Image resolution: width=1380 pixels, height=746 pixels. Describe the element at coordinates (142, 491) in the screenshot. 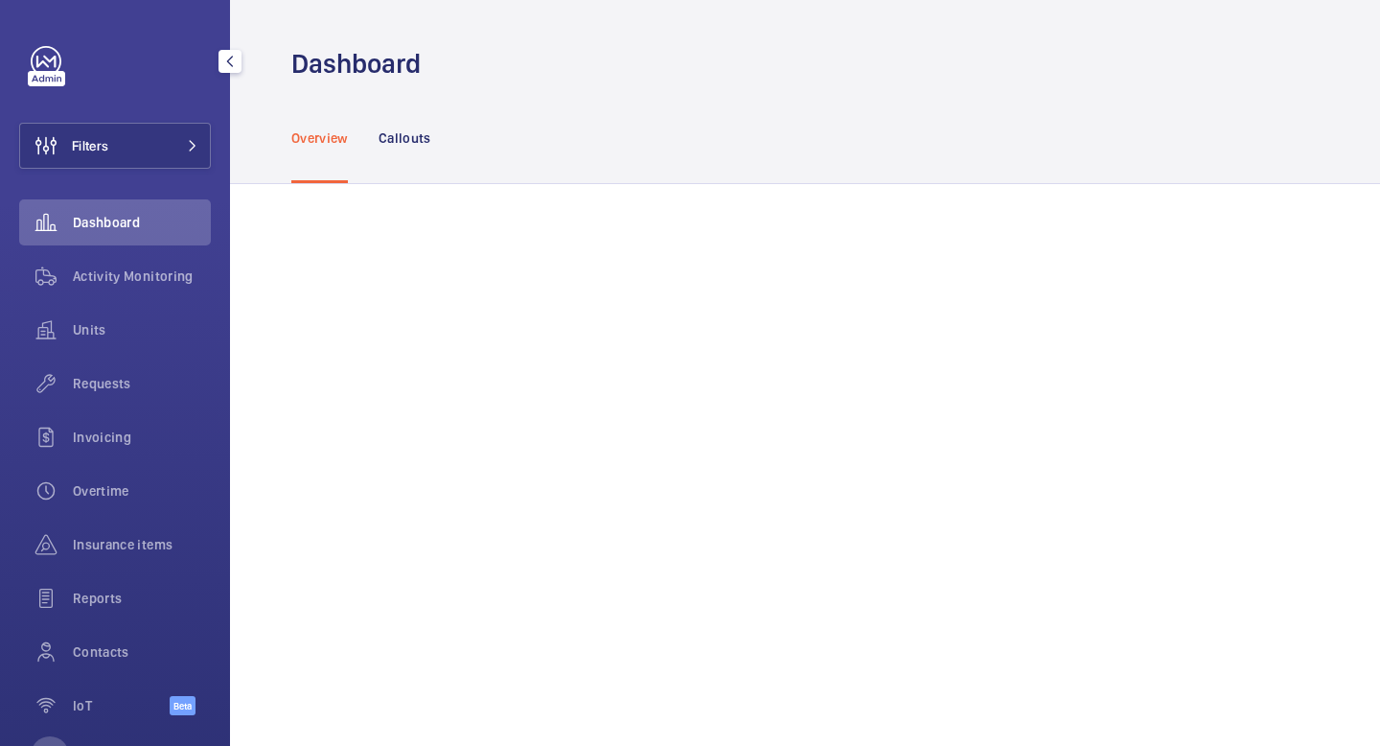

I see `span: Overtime` at that location.